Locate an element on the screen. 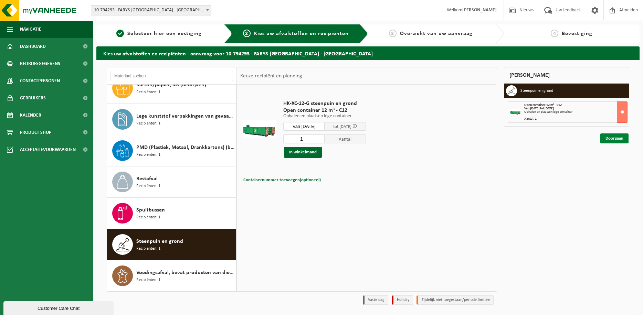  h3: Steenpuin en grond is located at coordinates (536, 91).